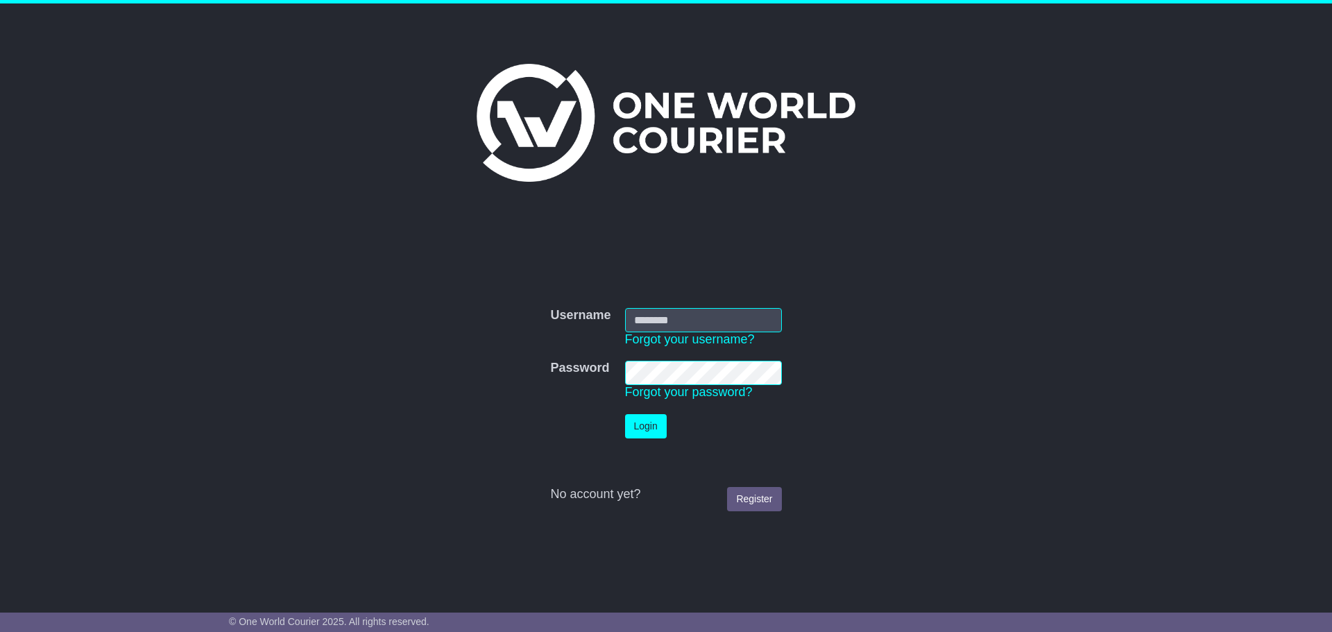 The image size is (1332, 632). Describe the element at coordinates (666, 123) in the screenshot. I see `img: One World` at that location.